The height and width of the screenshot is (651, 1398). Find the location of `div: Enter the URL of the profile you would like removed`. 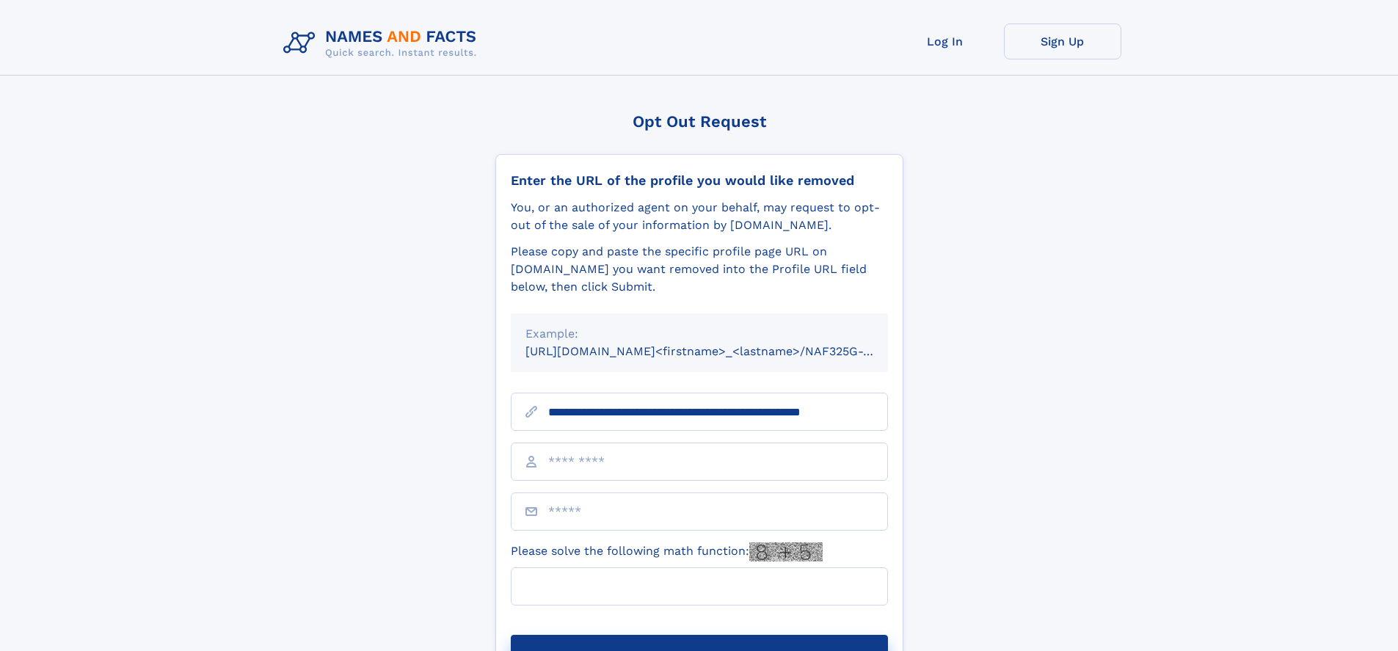

div: Enter the URL of the profile you would like removed is located at coordinates (699, 180).